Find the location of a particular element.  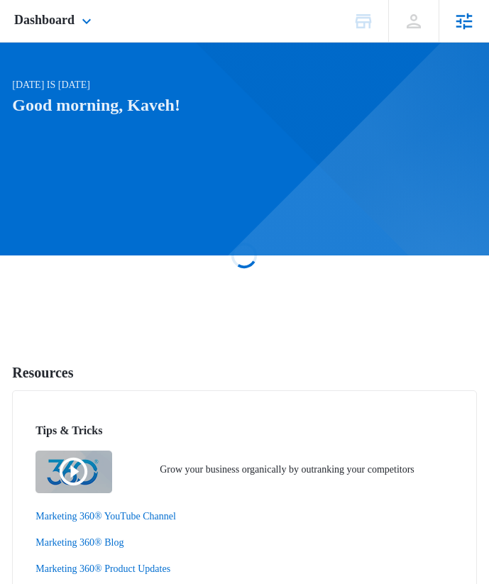

h1: Good morning, Kaveh! is located at coordinates (244, 105).